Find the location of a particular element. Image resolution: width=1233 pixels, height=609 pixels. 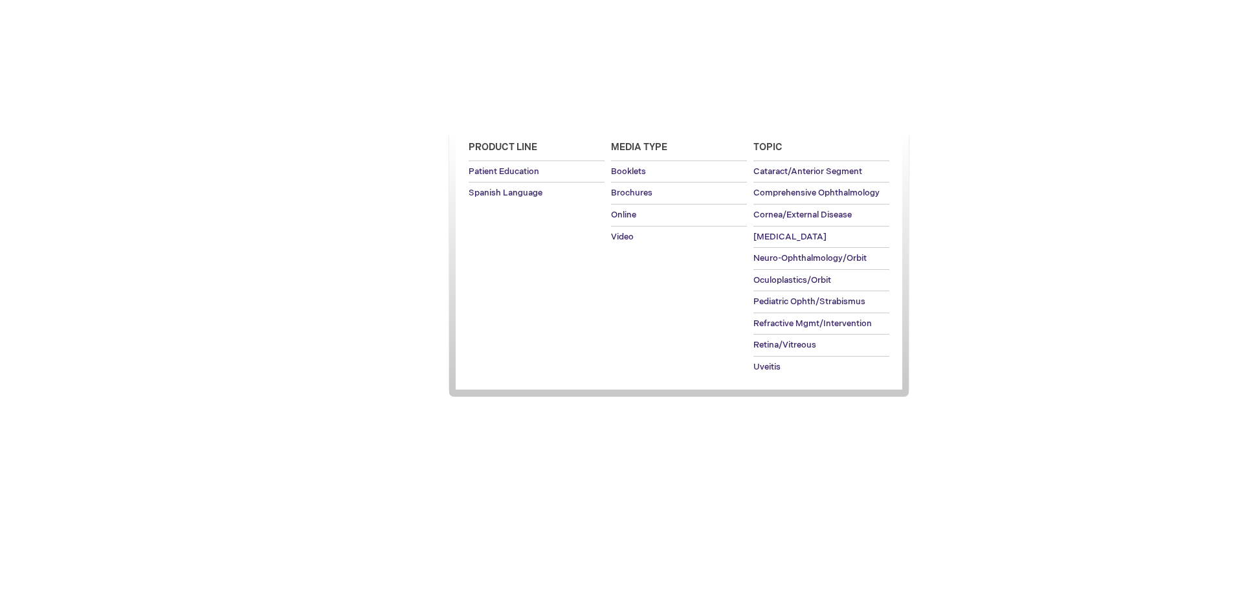

span: Refractive Mgmt/Intervention is located at coordinates (812, 324).